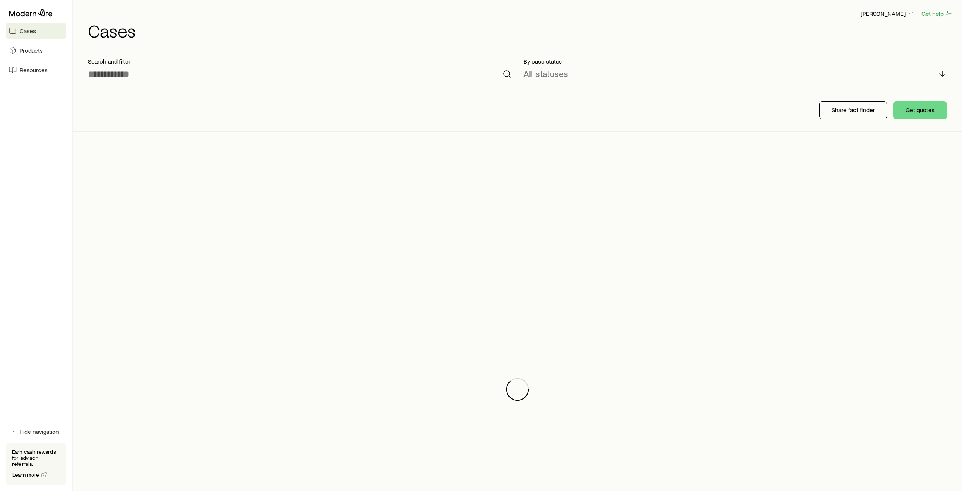  Describe the element at coordinates (39, 431) in the screenshot. I see `span: Hide navigation` at that location.